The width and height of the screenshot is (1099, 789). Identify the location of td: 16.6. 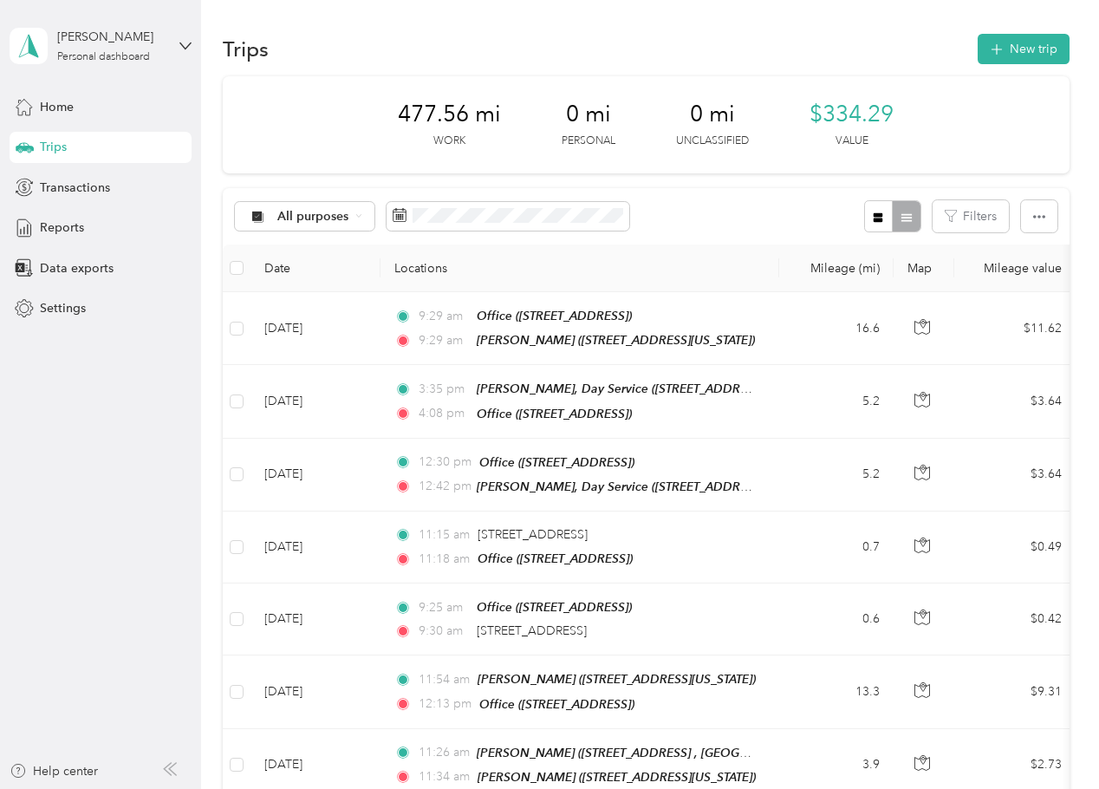
(836, 328).